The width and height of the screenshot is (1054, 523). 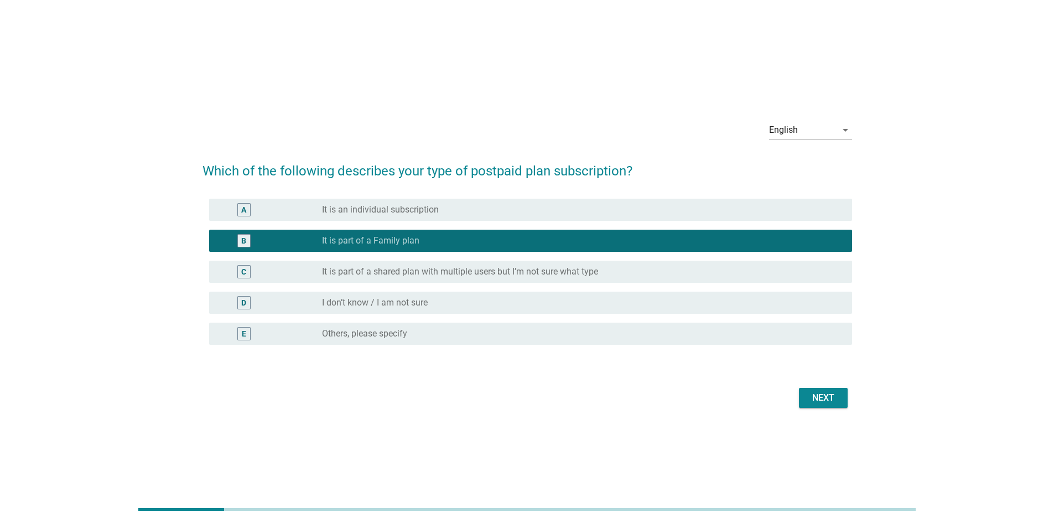 I want to click on label: It is an individual subscription, so click(x=380, y=210).